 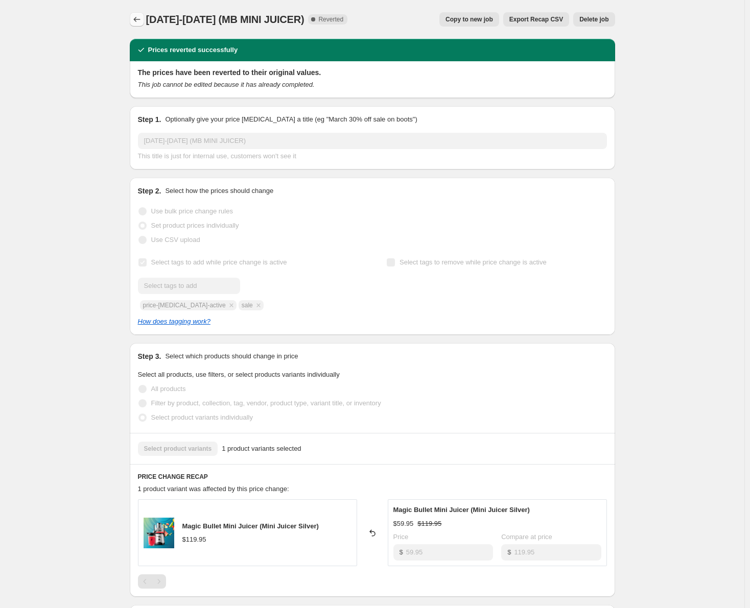 I want to click on span: Use bulk price change rules, so click(x=192, y=211).